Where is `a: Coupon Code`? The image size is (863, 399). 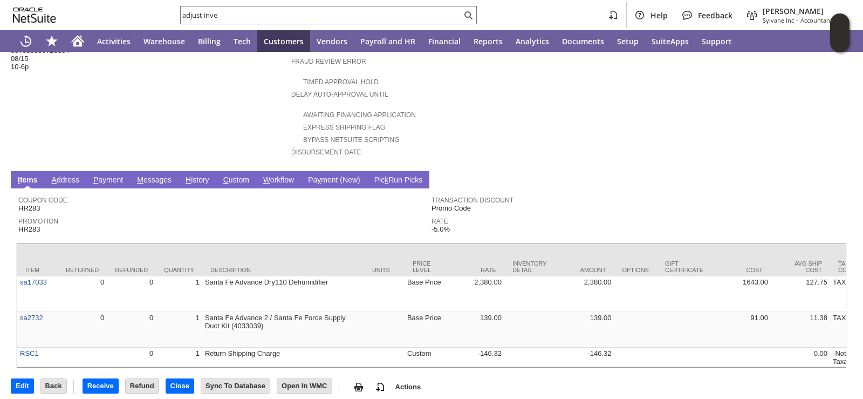
a: Coupon Code is located at coordinates (43, 200).